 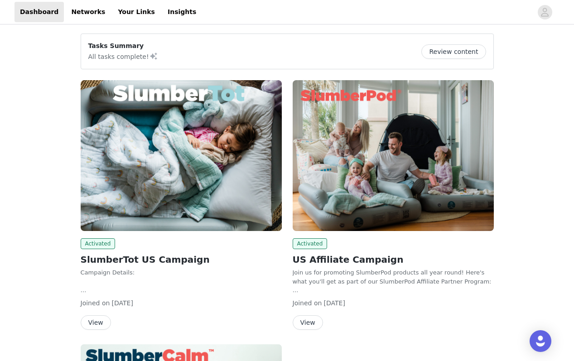 I want to click on p: Tasks Summary, so click(x=123, y=46).